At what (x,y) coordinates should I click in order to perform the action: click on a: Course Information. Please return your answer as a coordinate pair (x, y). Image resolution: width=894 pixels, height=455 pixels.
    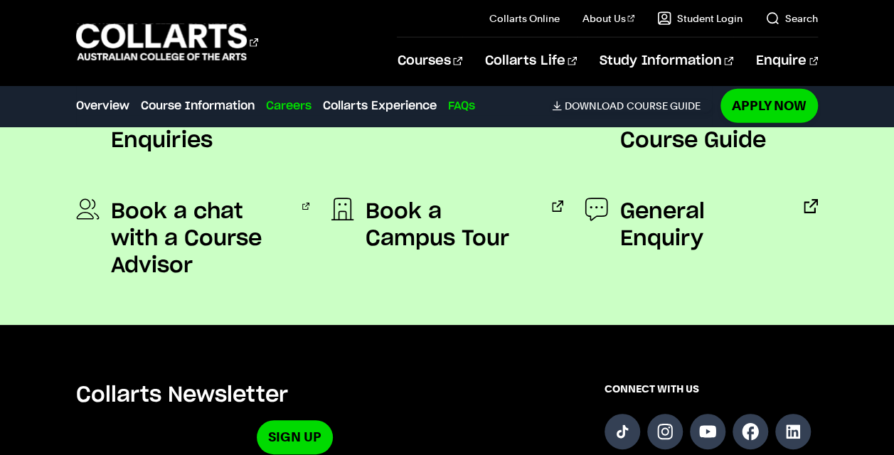
    Looking at the image, I should click on (198, 106).